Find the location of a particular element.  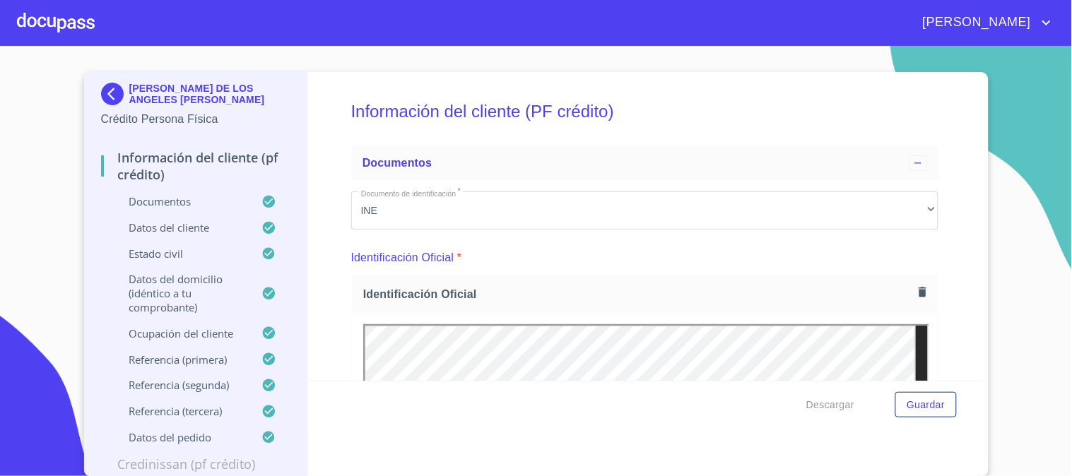

span: Identificación Oficial is located at coordinates (638, 294).